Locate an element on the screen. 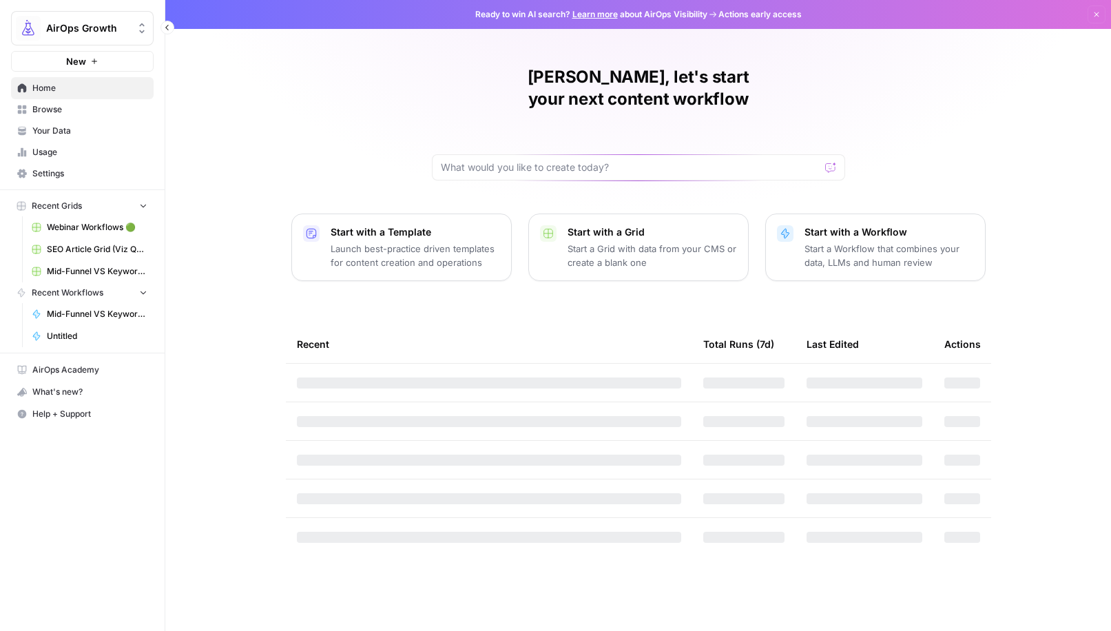  p: Launch best-practice driven templates for content creation and operations is located at coordinates (415, 256).